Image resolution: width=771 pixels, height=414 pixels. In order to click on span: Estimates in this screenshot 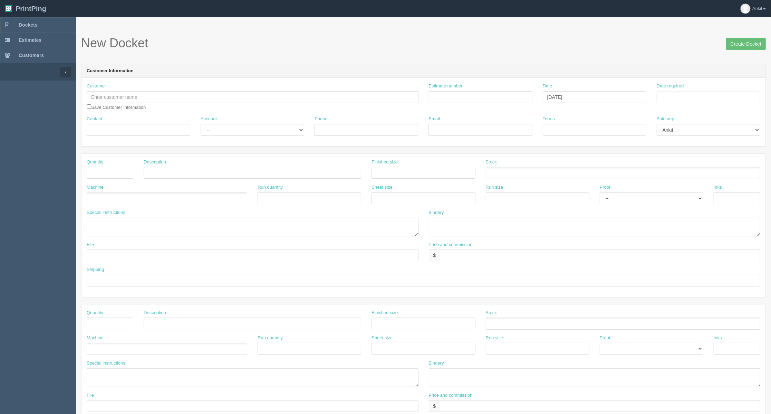, I will do `click(30, 40)`.